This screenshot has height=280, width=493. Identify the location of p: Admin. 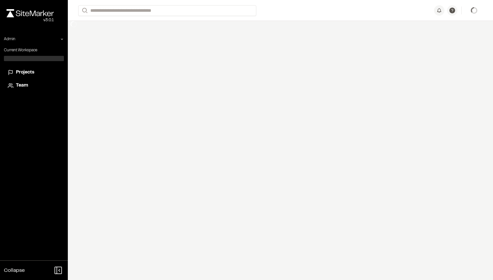
(9, 39).